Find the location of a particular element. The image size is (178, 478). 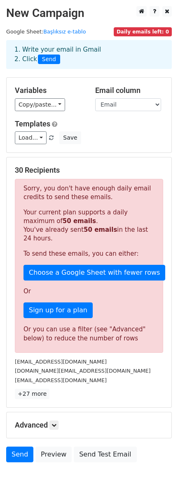

p: Sorry, you don't have enough daily email credits to send these emails. is located at coordinates (89, 193).